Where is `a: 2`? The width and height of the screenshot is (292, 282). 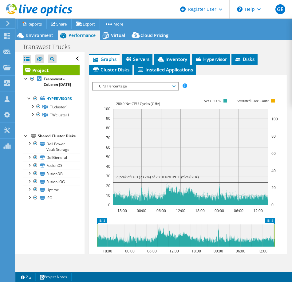 a: 2 is located at coordinates (26, 277).